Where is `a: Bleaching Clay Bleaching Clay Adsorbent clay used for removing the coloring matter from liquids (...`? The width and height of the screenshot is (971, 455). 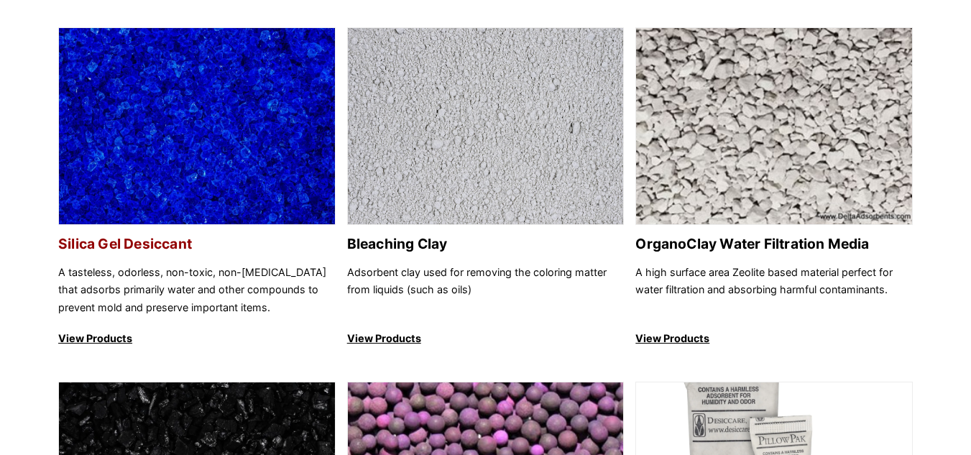 a: Bleaching Clay Bleaching Clay Adsorbent clay used for removing the coloring matter from liquids (... is located at coordinates (486, 188).